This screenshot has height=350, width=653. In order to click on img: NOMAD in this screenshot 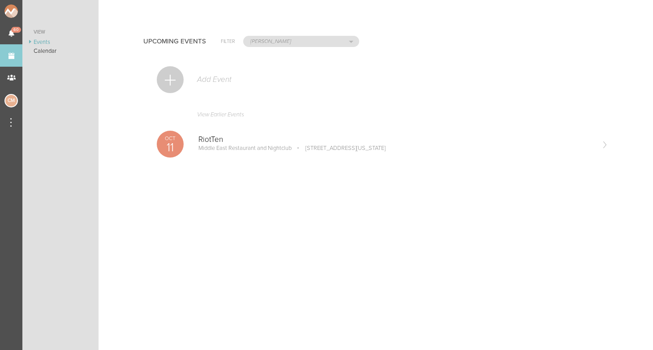, I will do `click(30, 11)`.